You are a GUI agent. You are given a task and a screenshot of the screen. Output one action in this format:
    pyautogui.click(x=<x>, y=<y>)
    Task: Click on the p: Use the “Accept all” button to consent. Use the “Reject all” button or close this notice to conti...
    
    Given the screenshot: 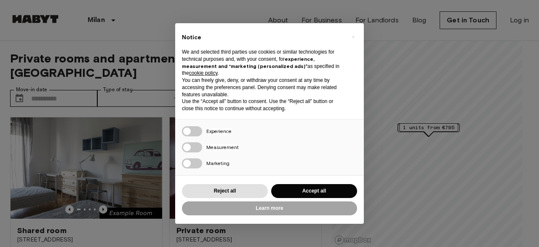 What is the action you would take?
    pyautogui.click(x=263, y=105)
    